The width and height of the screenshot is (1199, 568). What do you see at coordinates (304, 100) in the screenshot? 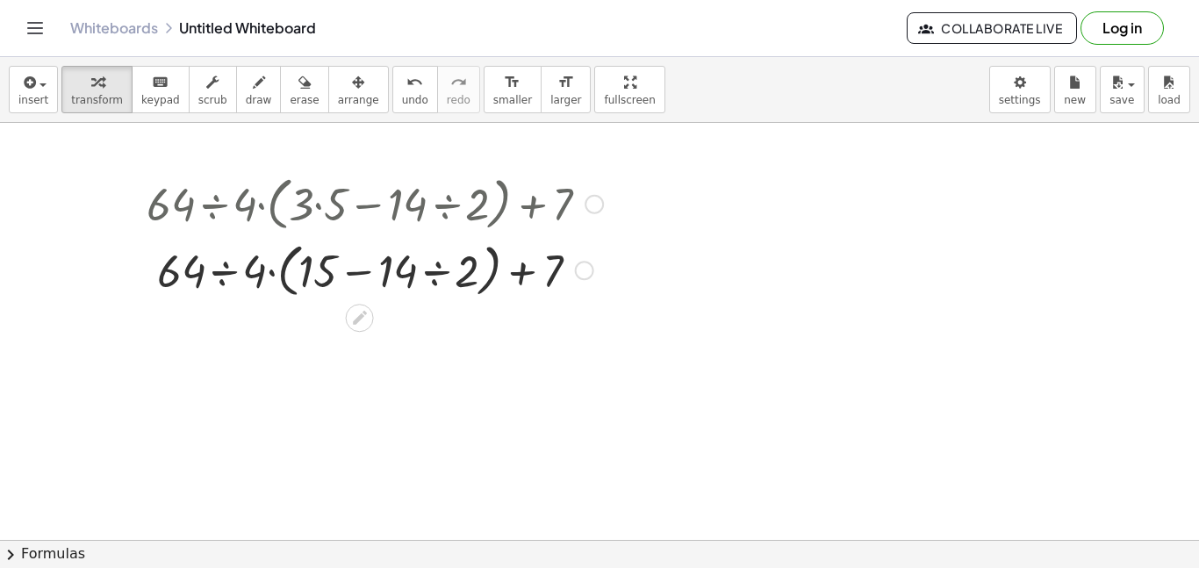
I see `span: erase` at bounding box center [304, 100].